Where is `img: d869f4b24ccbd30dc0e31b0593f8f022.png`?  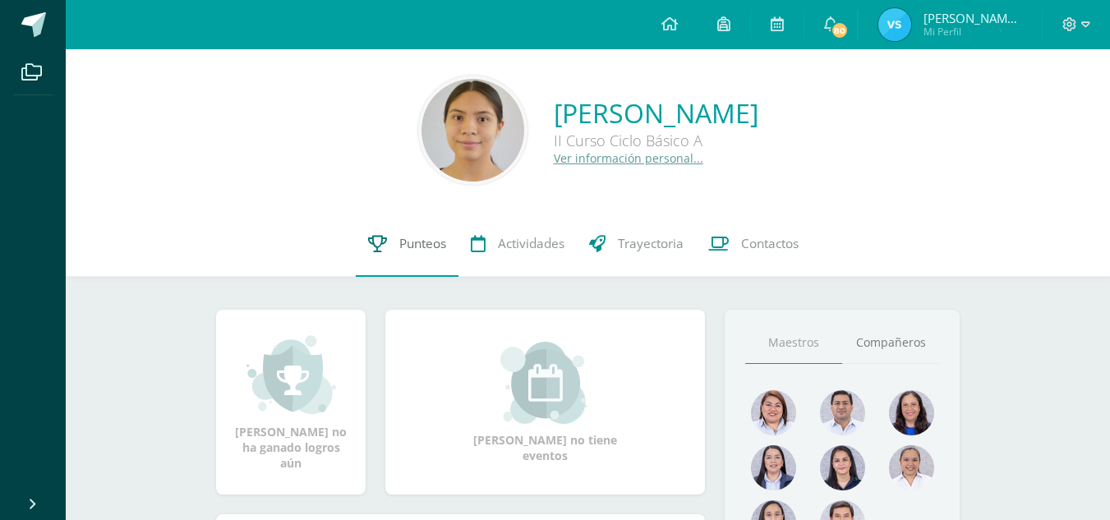
img: d869f4b24ccbd30dc0e31b0593f8f022.png is located at coordinates (912, 468).